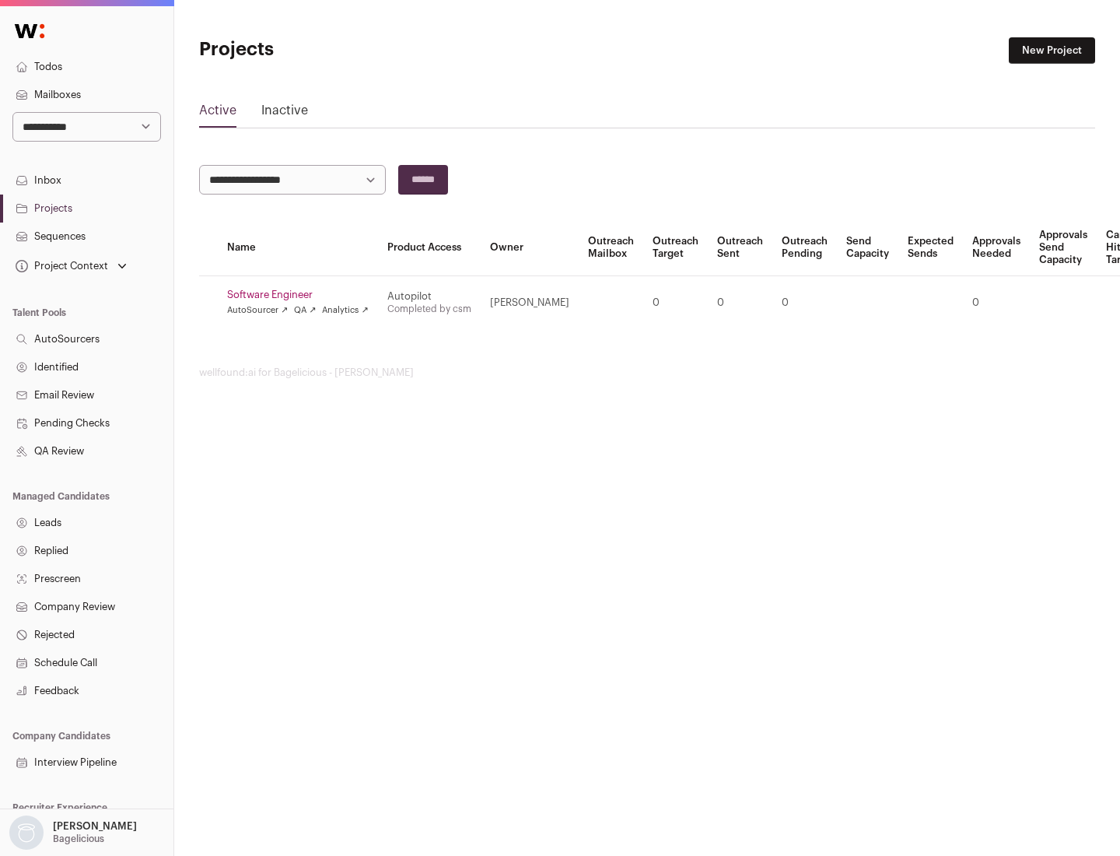 This screenshot has height=856, width=1120. Describe the element at coordinates (867, 247) in the screenshot. I see `th: Send Capacity` at that location.